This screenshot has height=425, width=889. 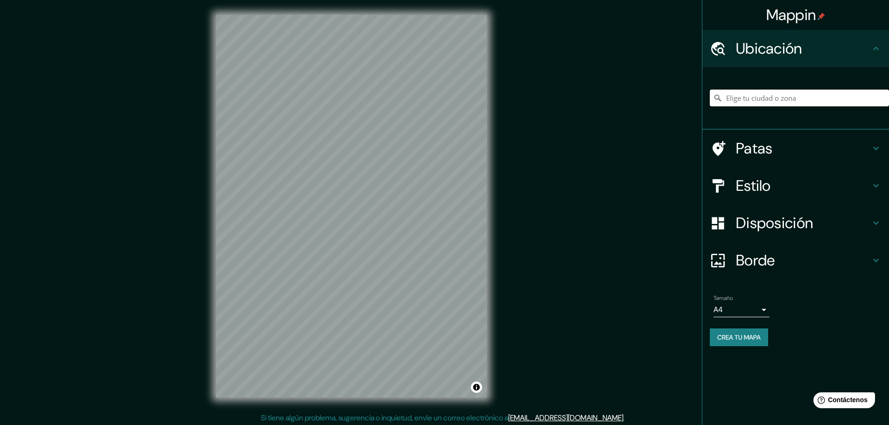 I want to click on font: Si tiene algún problema, sugerencia o inquietud, envíe un correo electrónico a, so click(x=385, y=418).